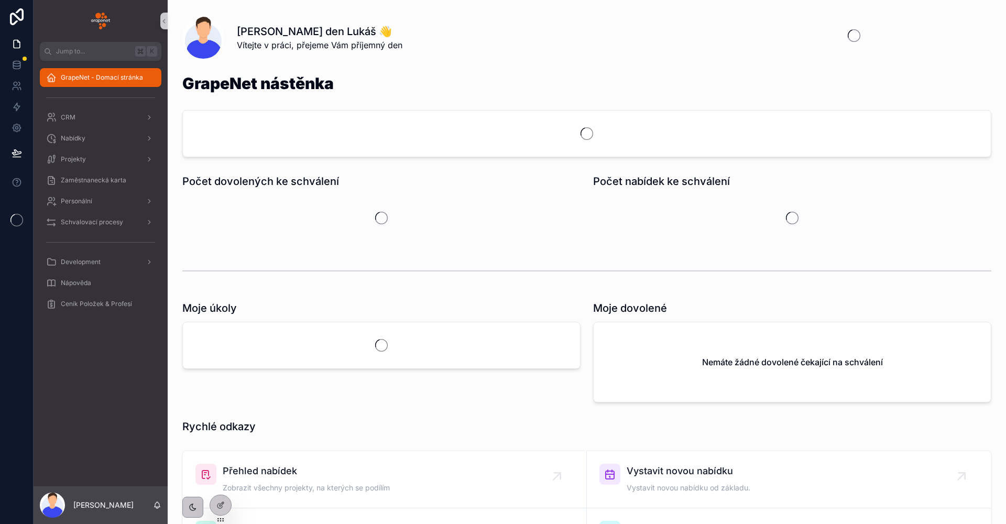  I want to click on h1: Počet dovolených ke schválení, so click(260, 181).